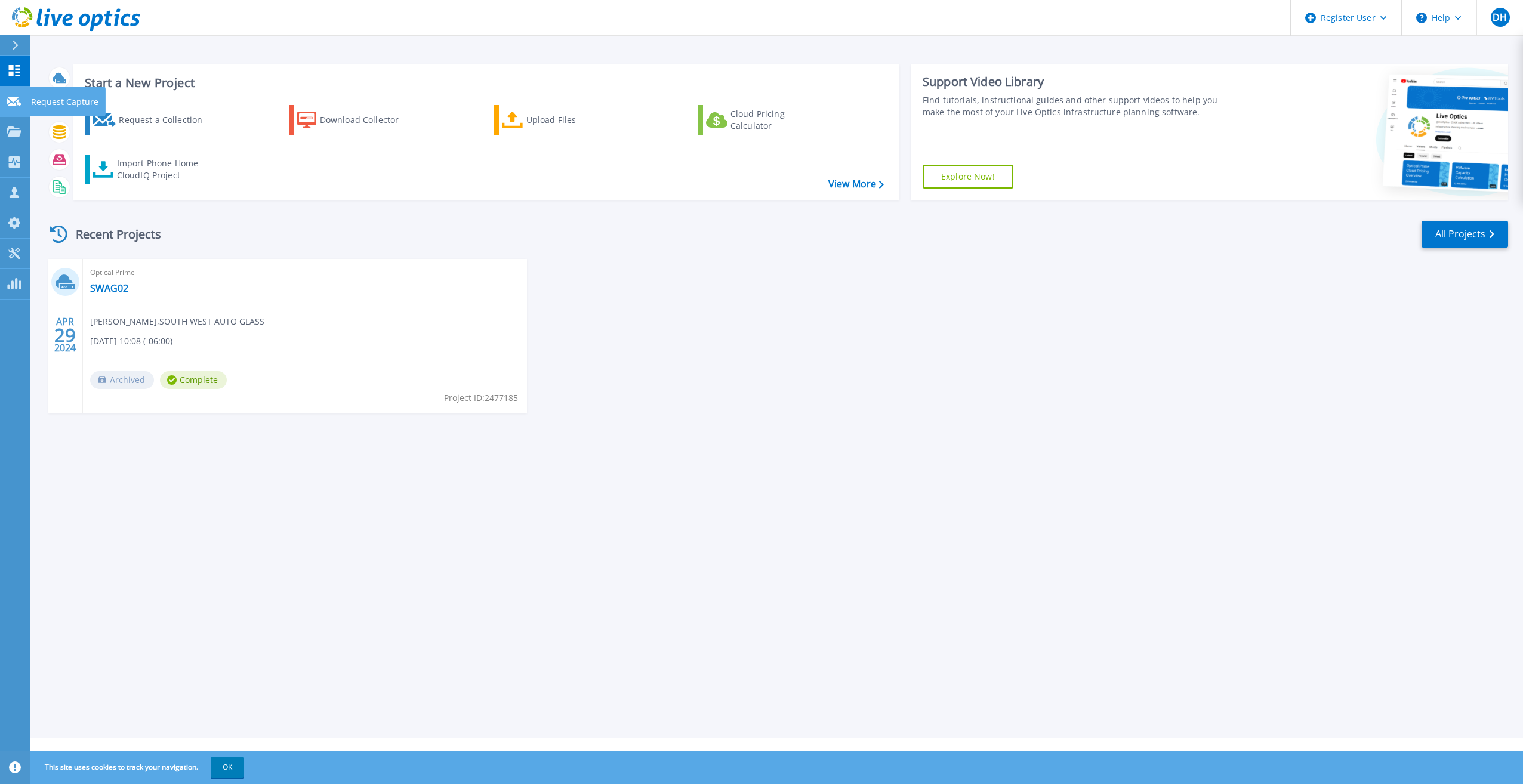 This screenshot has width=1523, height=784. What do you see at coordinates (764, 120) in the screenshot?
I see `a: Cloud Pricing Calculator` at bounding box center [764, 120].